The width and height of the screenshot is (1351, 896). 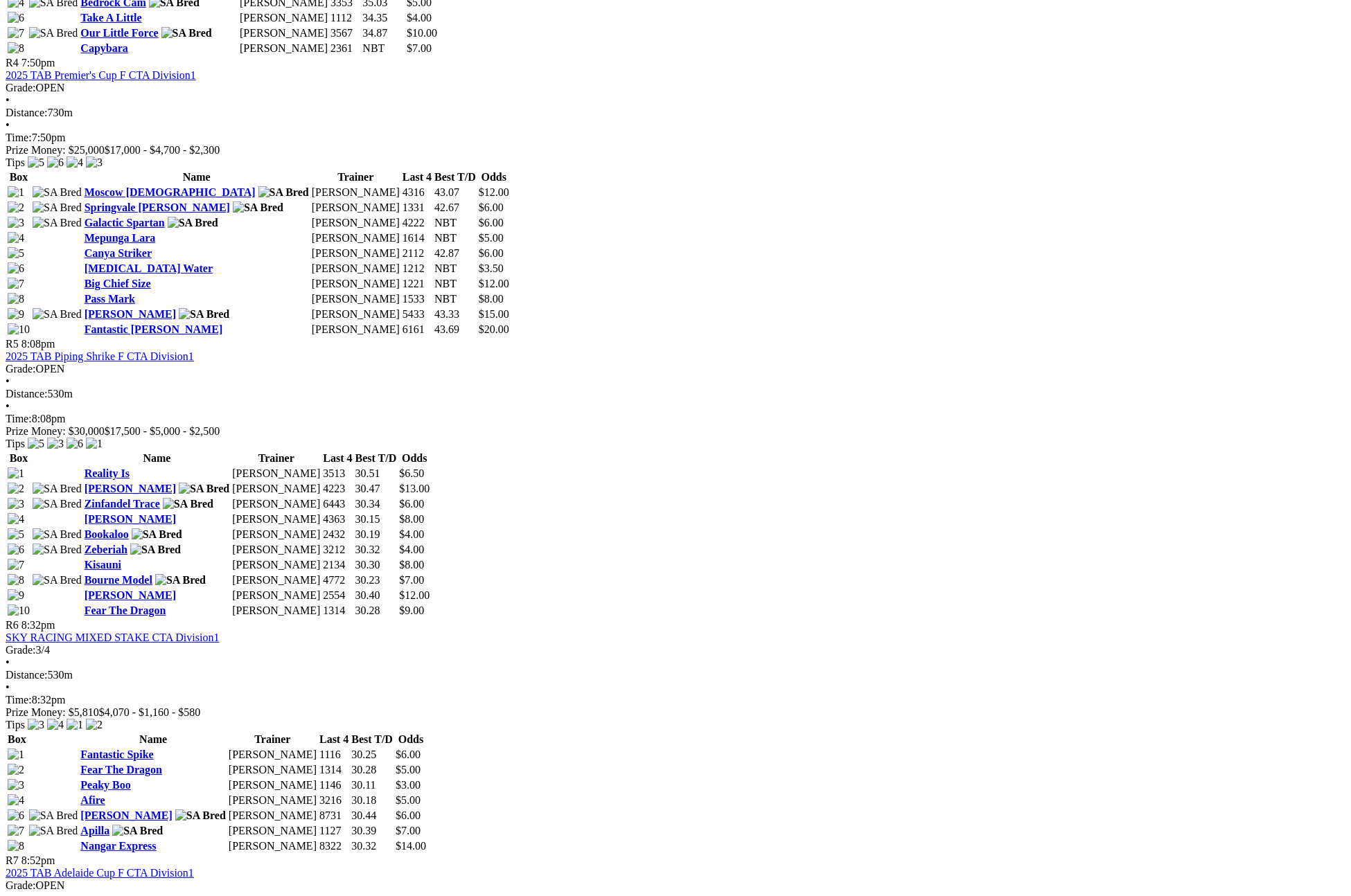 What do you see at coordinates (337, 581) in the screenshot?
I see `td: 4772` at bounding box center [337, 581].